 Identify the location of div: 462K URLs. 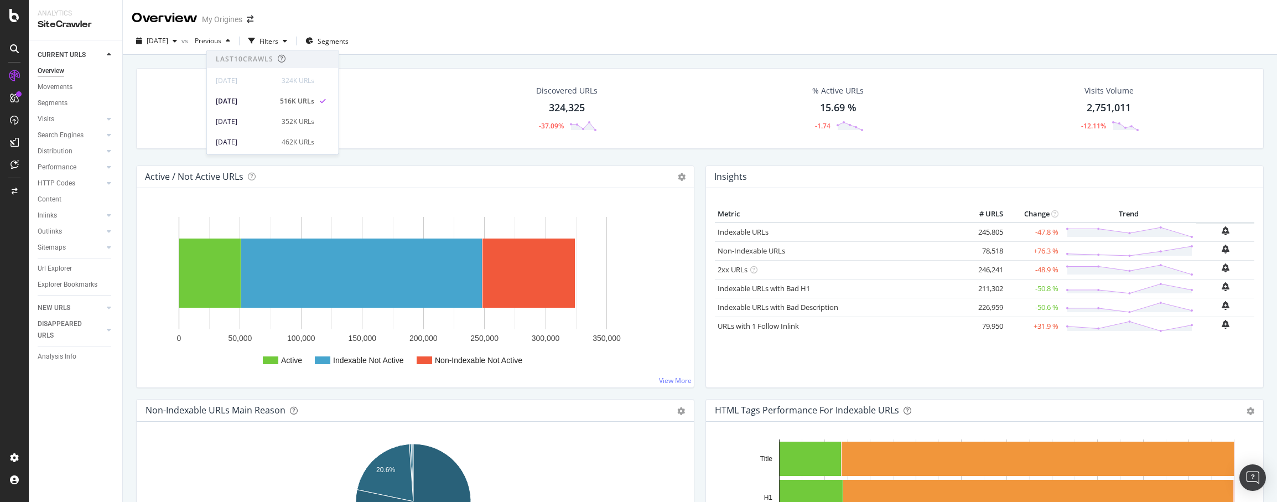
(298, 142).